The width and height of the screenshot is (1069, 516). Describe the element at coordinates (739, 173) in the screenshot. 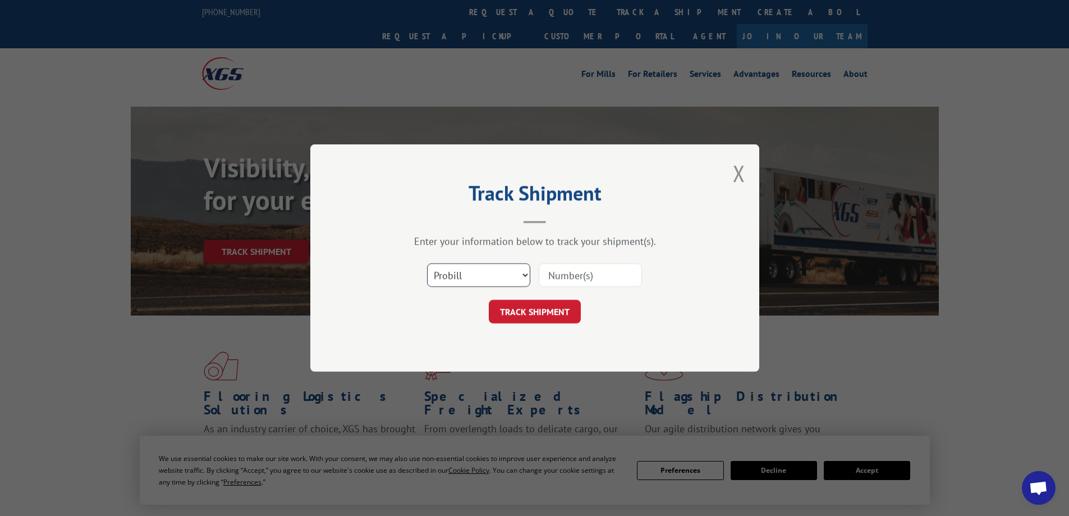

I see `button: Close modal` at that location.